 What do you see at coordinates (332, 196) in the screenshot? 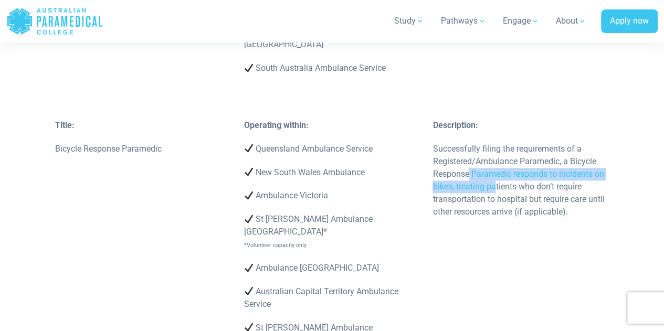
I see `p: Ambulance Victoria` at bounding box center [332, 196].